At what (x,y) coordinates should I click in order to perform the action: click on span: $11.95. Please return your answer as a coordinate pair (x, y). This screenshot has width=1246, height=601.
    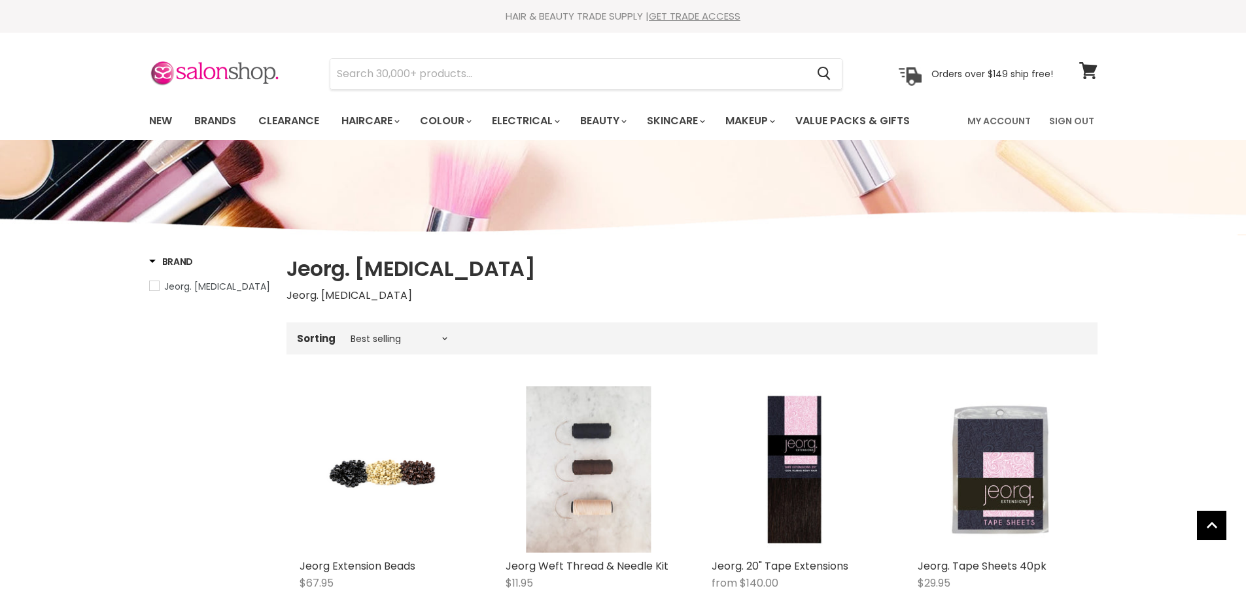
    Looking at the image, I should click on (519, 583).